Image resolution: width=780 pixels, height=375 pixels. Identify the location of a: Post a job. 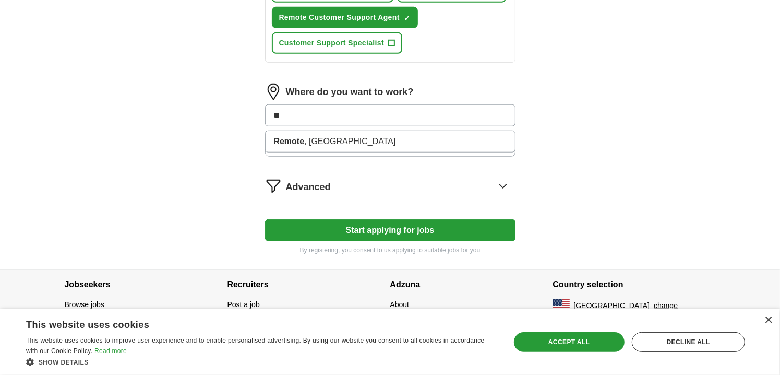
(244, 304).